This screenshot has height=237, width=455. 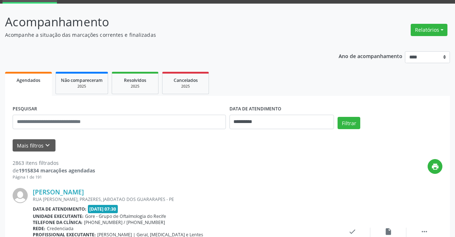 I want to click on button: print, so click(x=435, y=166).